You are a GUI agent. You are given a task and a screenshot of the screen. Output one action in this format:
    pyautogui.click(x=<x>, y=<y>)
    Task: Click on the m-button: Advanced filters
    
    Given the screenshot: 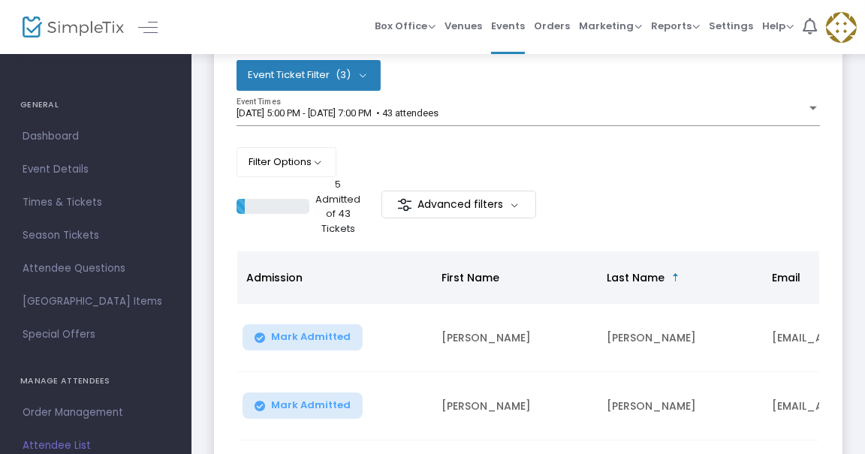 What is the action you would take?
    pyautogui.click(x=459, y=204)
    